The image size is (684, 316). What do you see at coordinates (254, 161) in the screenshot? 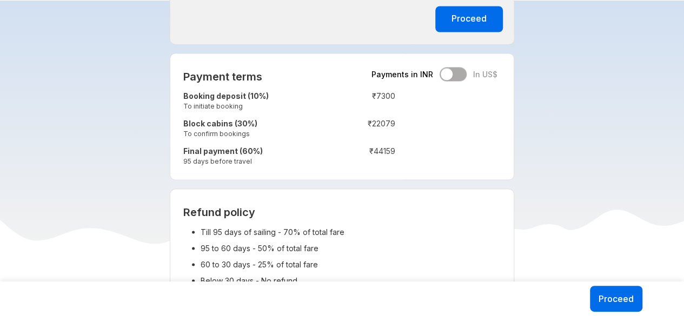
I see `small: 95 days before travel` at bounding box center [254, 161].